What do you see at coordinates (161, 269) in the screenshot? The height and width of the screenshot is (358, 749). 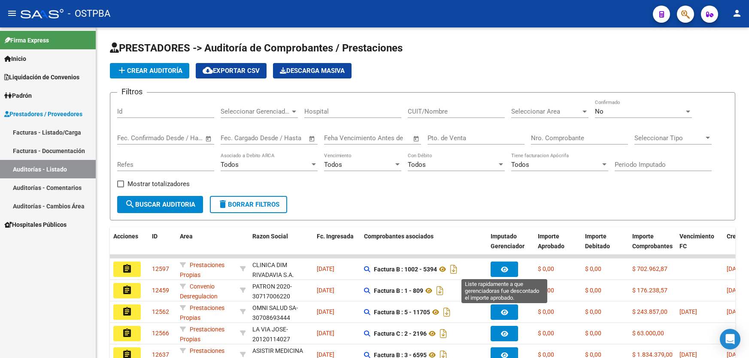 I see `span: 12597` at bounding box center [161, 269].